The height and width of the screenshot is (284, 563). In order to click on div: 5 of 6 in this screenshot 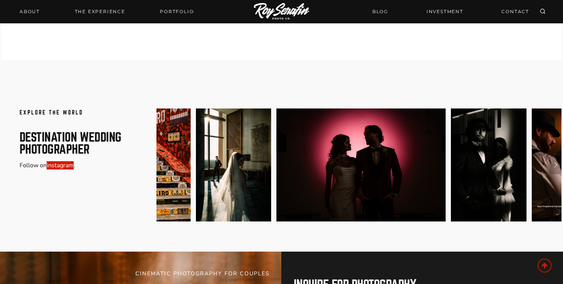, I will do `click(106, 165)`.